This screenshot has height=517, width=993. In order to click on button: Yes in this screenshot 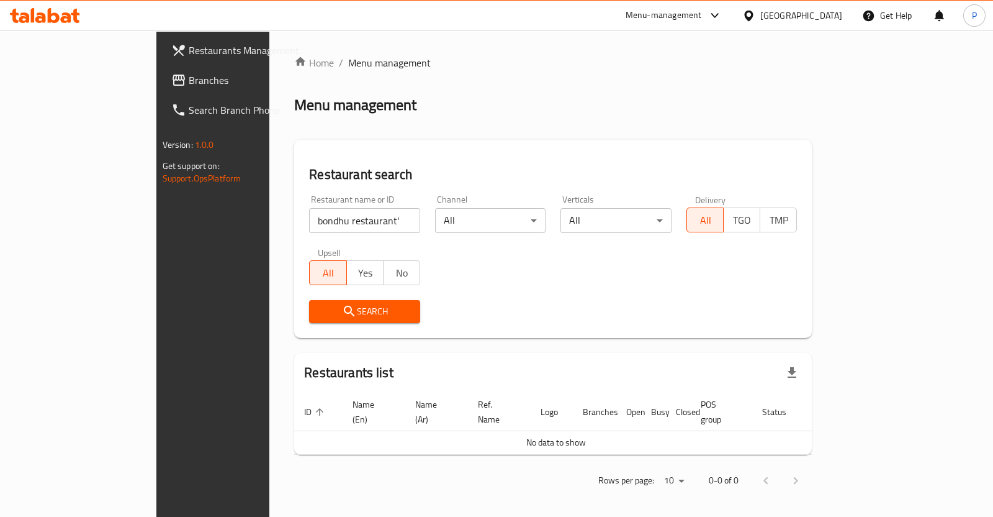, I will do `click(365, 273)`.